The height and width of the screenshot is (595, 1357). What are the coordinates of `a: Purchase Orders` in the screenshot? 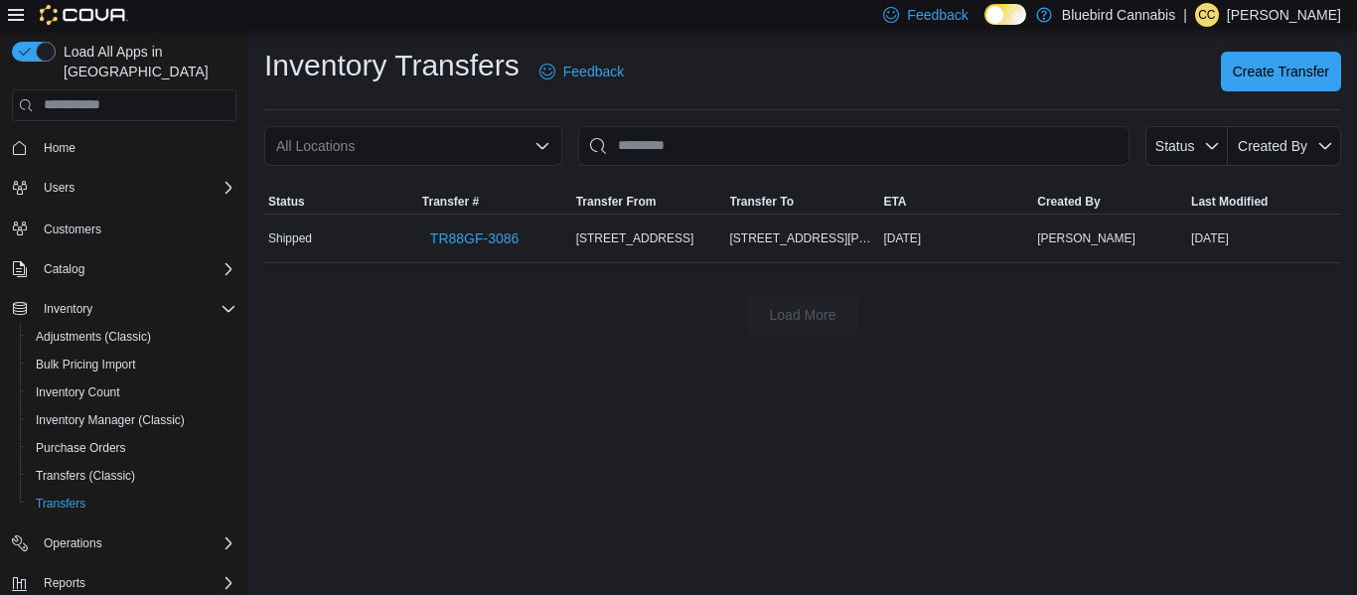 It's located at (80, 448).